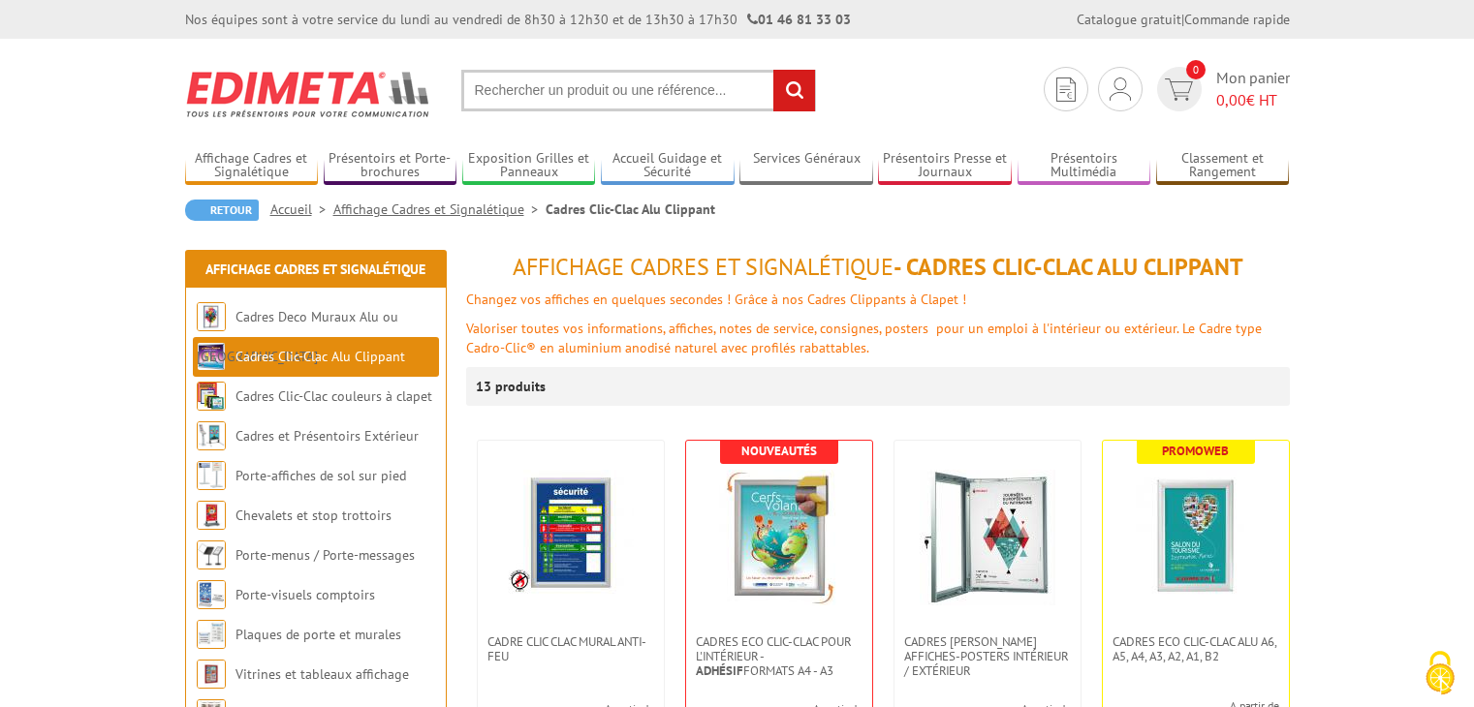 The height and width of the screenshot is (707, 1474). I want to click on a: Accueil Guidage et Sécurité, so click(668, 166).